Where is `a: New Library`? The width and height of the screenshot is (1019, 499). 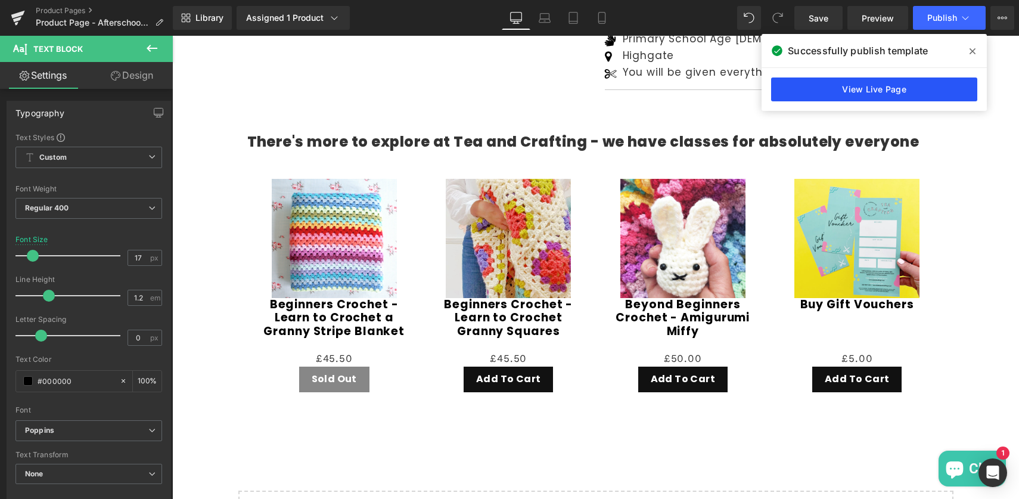 a: New Library is located at coordinates (202, 18).